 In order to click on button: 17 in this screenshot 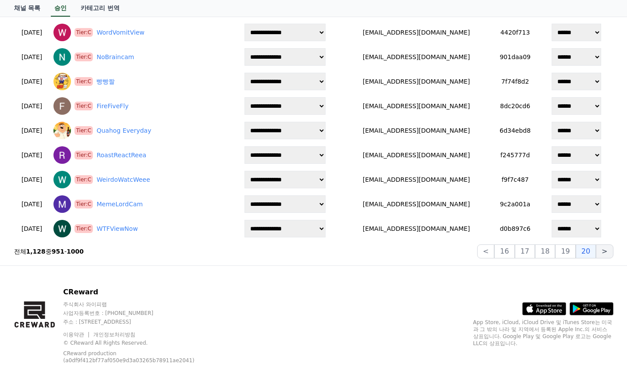, I will do `click(525, 252)`.